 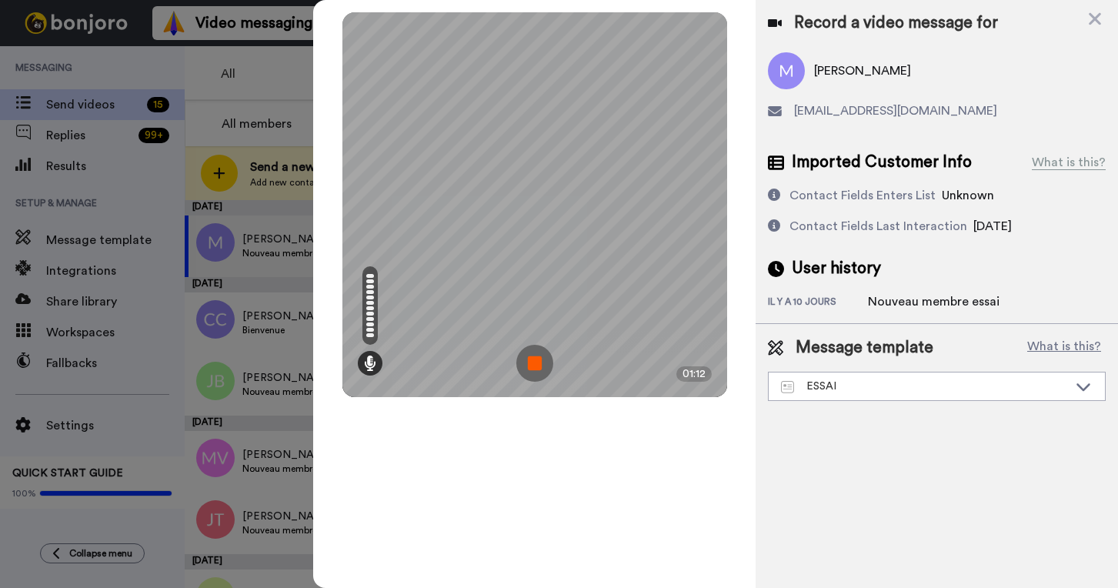 What do you see at coordinates (787, 387) in the screenshot?
I see `img: Message-temps.svg` at bounding box center [787, 387].